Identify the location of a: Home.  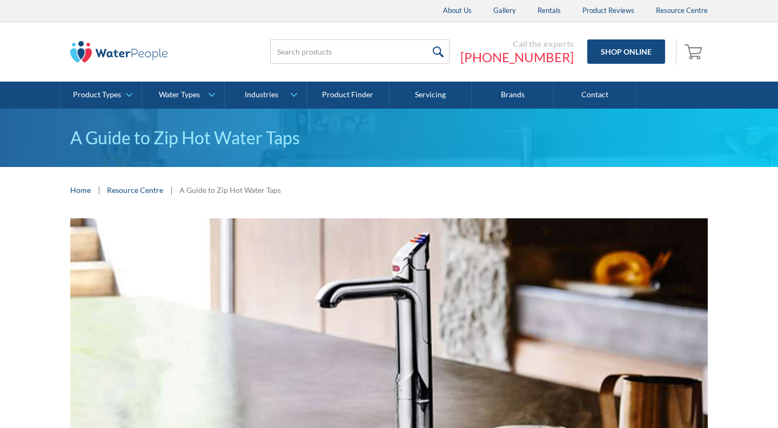
(80, 190).